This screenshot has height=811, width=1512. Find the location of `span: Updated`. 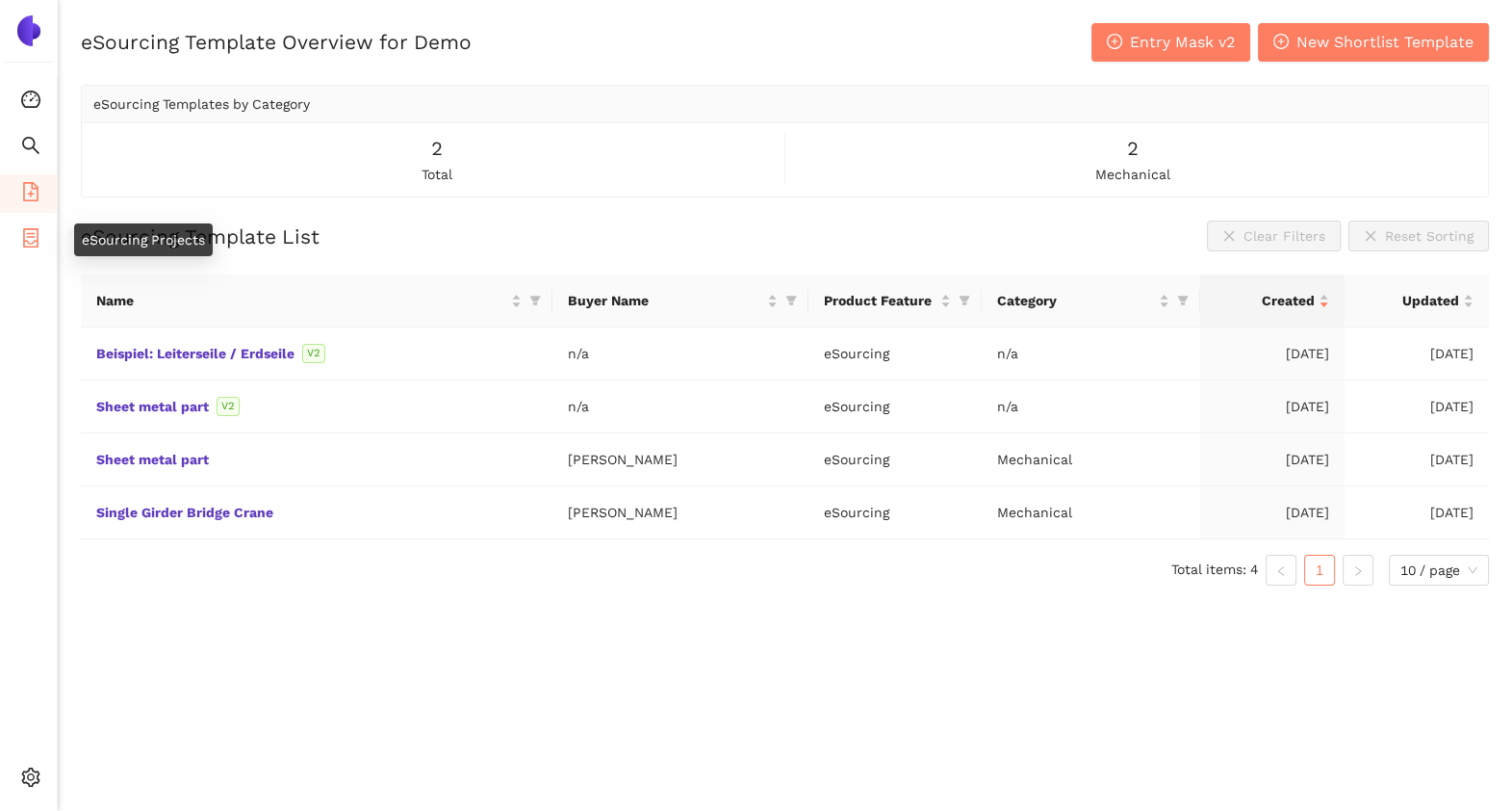

span: Updated is located at coordinates (1409, 301).